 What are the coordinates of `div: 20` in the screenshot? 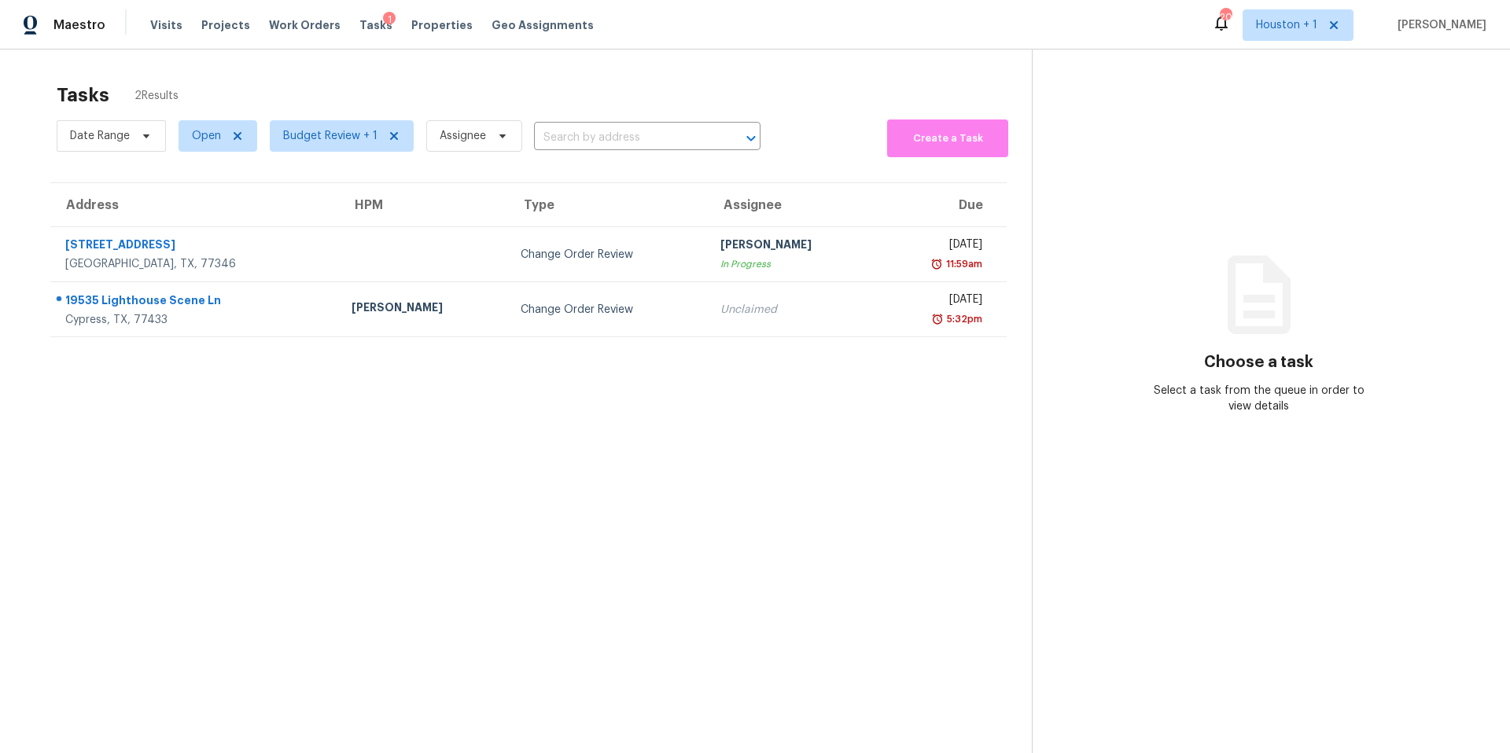 It's located at (1225, 17).